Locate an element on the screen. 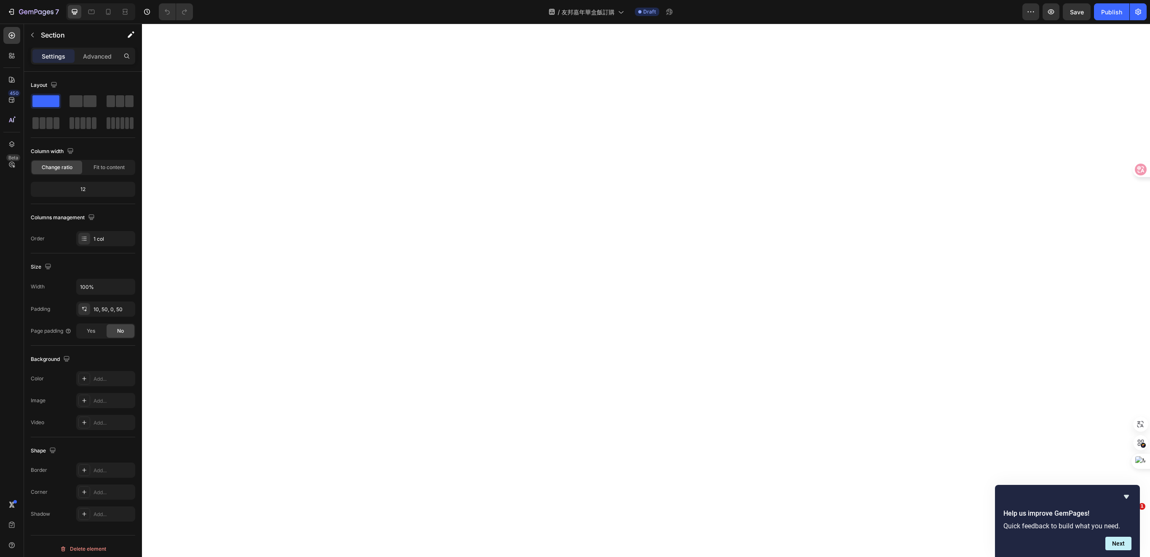  div: Undo/Redo is located at coordinates (176, 12).